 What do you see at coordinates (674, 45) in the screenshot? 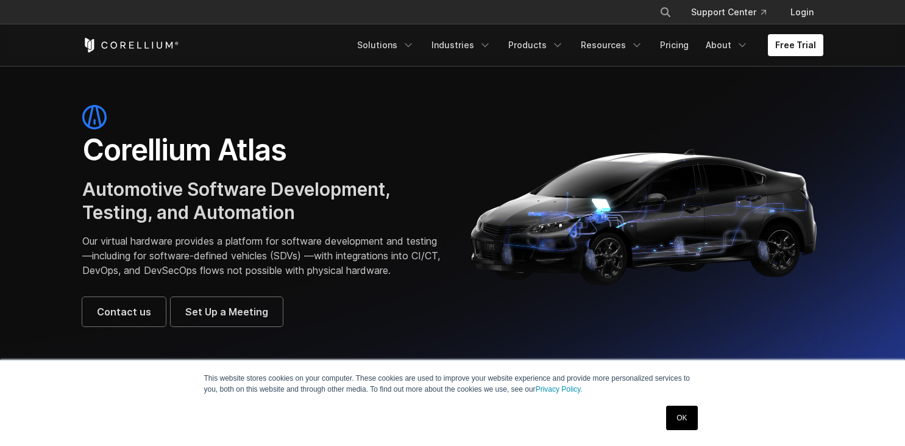
I see `a: Pricing` at bounding box center [674, 45].